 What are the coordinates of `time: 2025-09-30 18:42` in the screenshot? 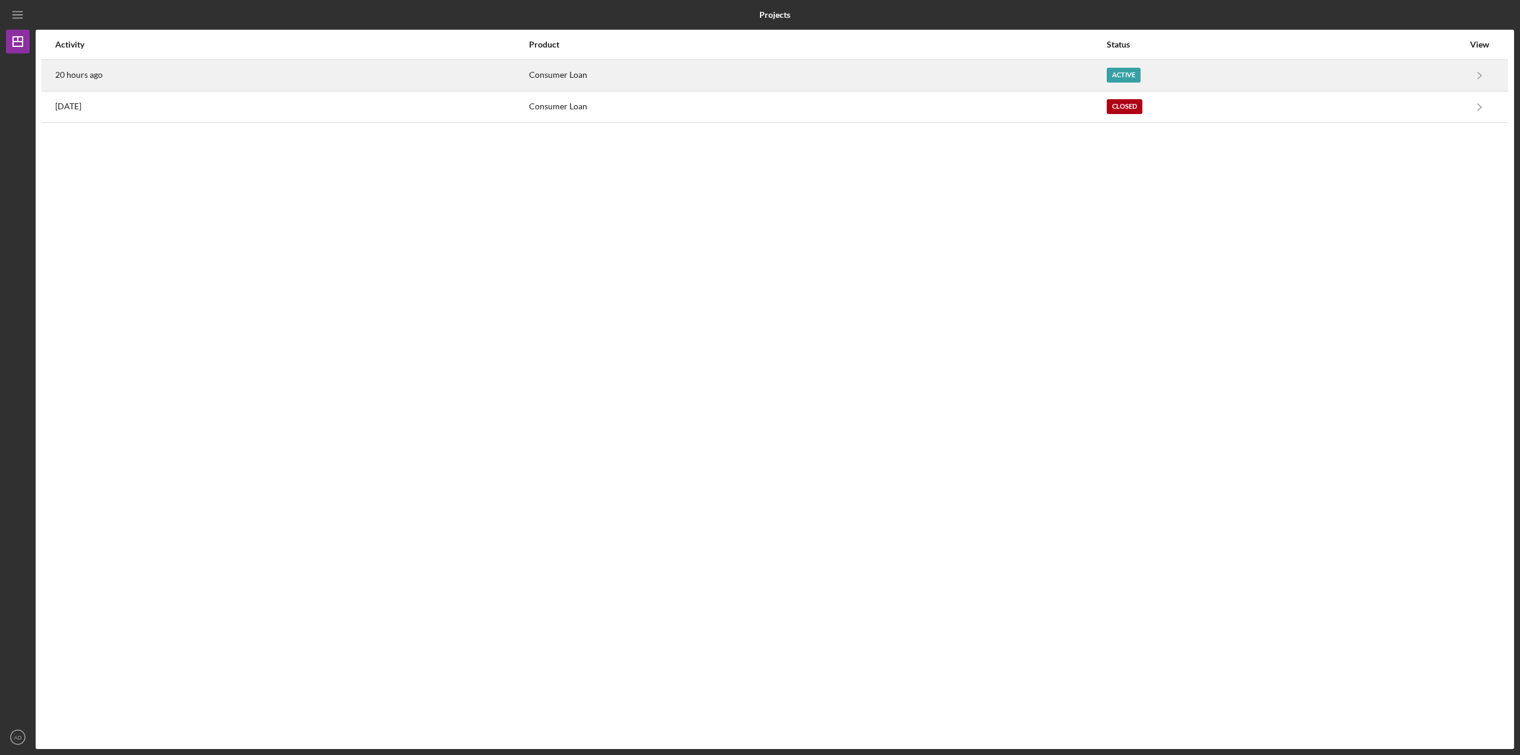 It's located at (79, 75).